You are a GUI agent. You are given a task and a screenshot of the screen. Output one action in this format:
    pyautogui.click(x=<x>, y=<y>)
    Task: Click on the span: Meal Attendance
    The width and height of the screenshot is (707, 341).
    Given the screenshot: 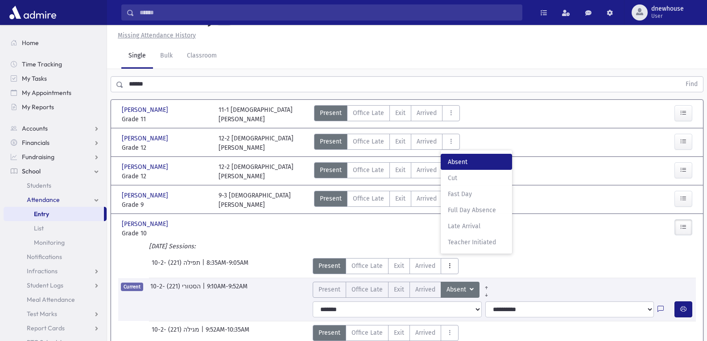 What is the action you would take?
    pyautogui.click(x=51, y=300)
    